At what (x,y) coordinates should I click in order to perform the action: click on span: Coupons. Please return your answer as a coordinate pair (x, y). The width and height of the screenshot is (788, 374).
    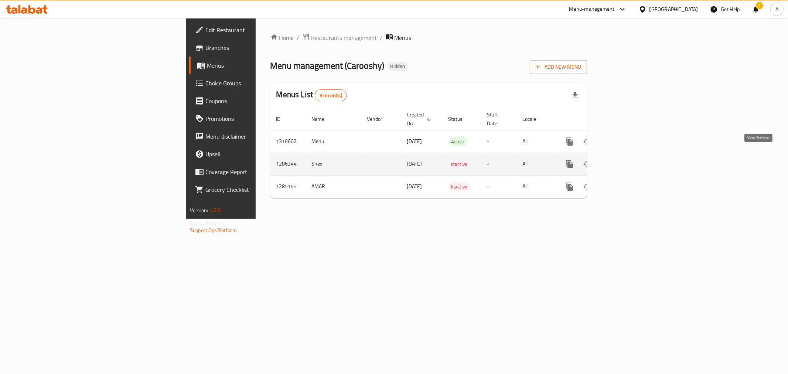
    Looking at the image, I should click on (259, 101).